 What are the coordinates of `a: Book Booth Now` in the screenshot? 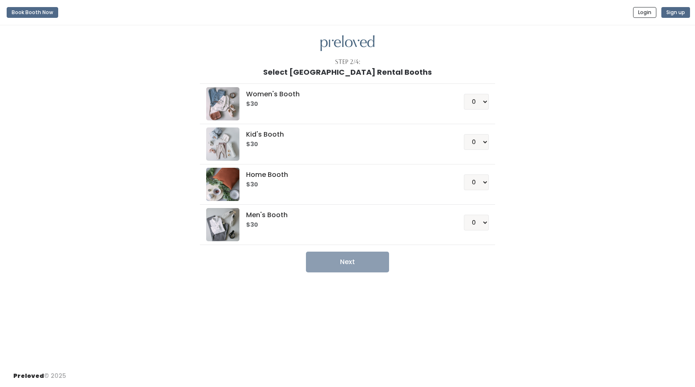 It's located at (32, 12).